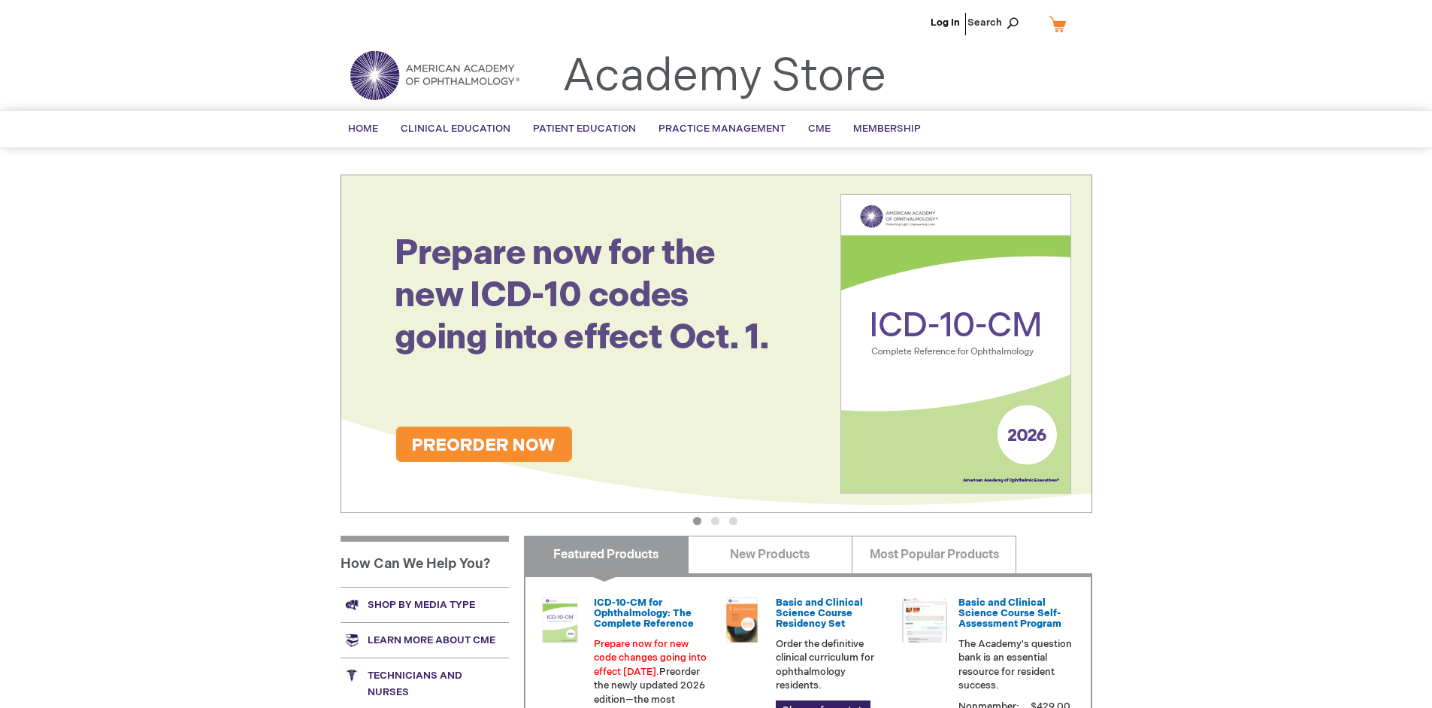 The width and height of the screenshot is (1432, 708). Describe the element at coordinates (697, 520) in the screenshot. I see `button: 1 of 3` at that location.